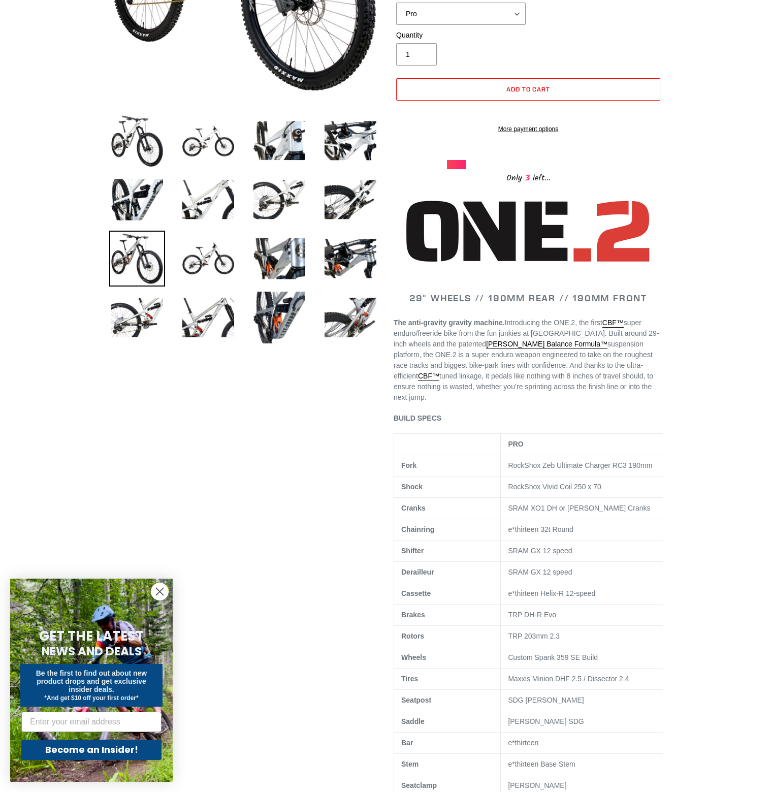 This screenshot has width=772, height=792. What do you see at coordinates (587, 487) in the screenshot?
I see `p: RockShox Vivid Coil 250 x 70` at bounding box center [587, 487].